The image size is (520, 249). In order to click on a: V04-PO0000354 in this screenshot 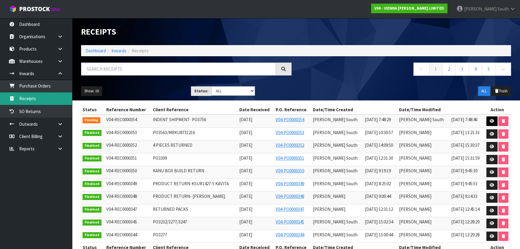, I will do `click(290, 119)`.